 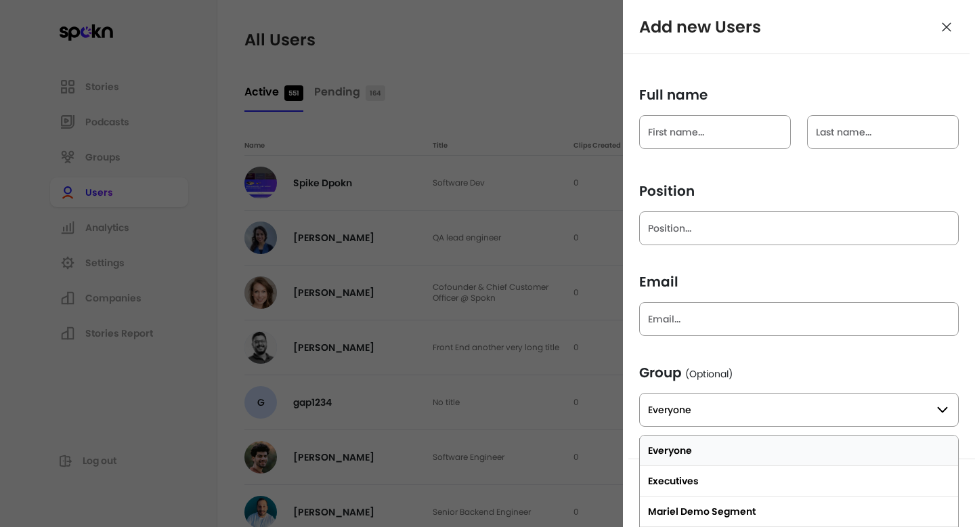 What do you see at coordinates (799, 319) in the screenshot?
I see `input: Email` at bounding box center [799, 319].